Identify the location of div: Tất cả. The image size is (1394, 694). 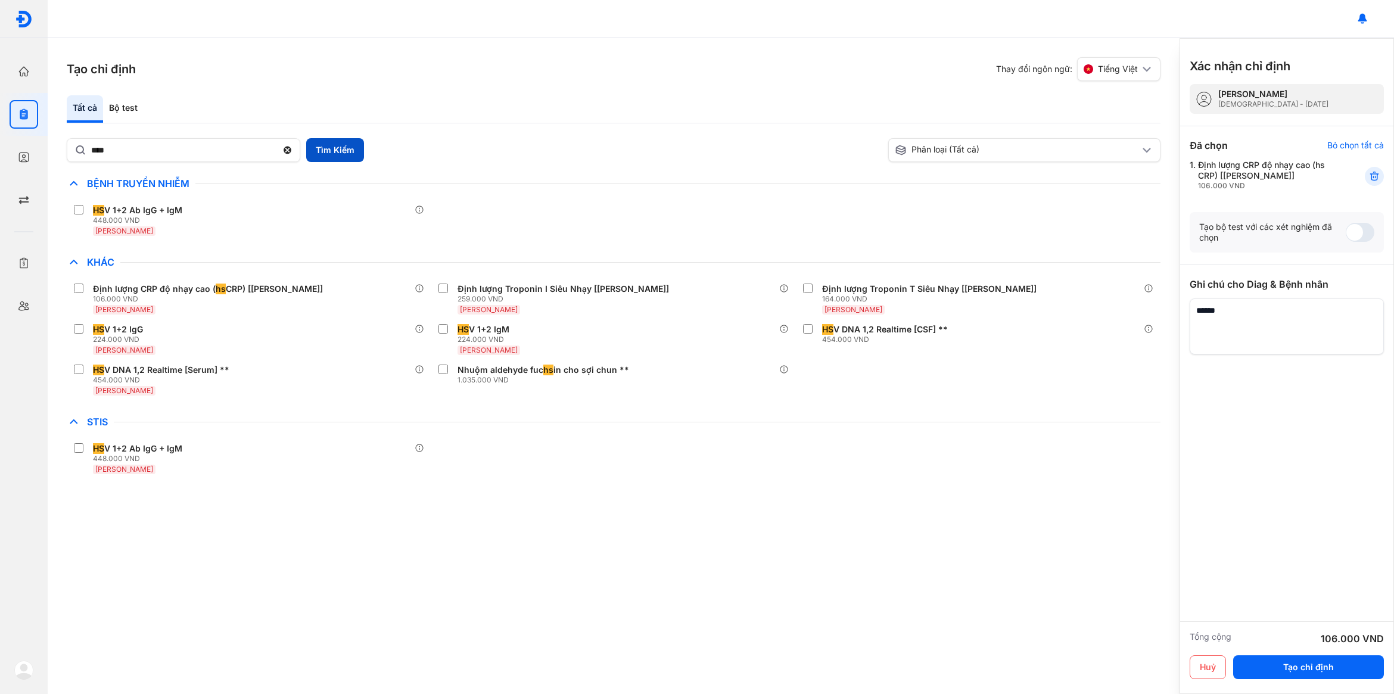
(85, 109).